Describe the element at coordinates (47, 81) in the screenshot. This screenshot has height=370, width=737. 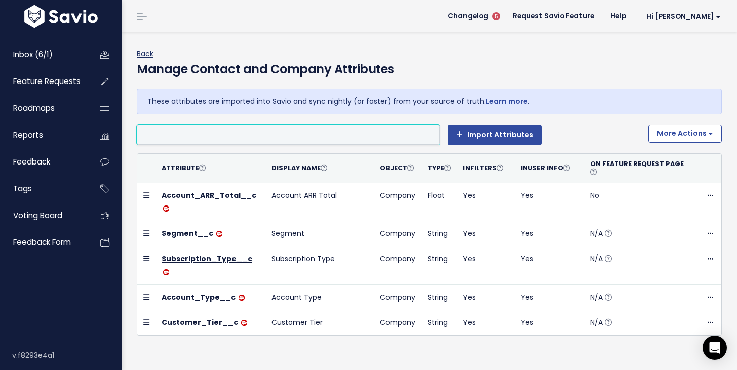
I see `span: Feature Requests` at that location.